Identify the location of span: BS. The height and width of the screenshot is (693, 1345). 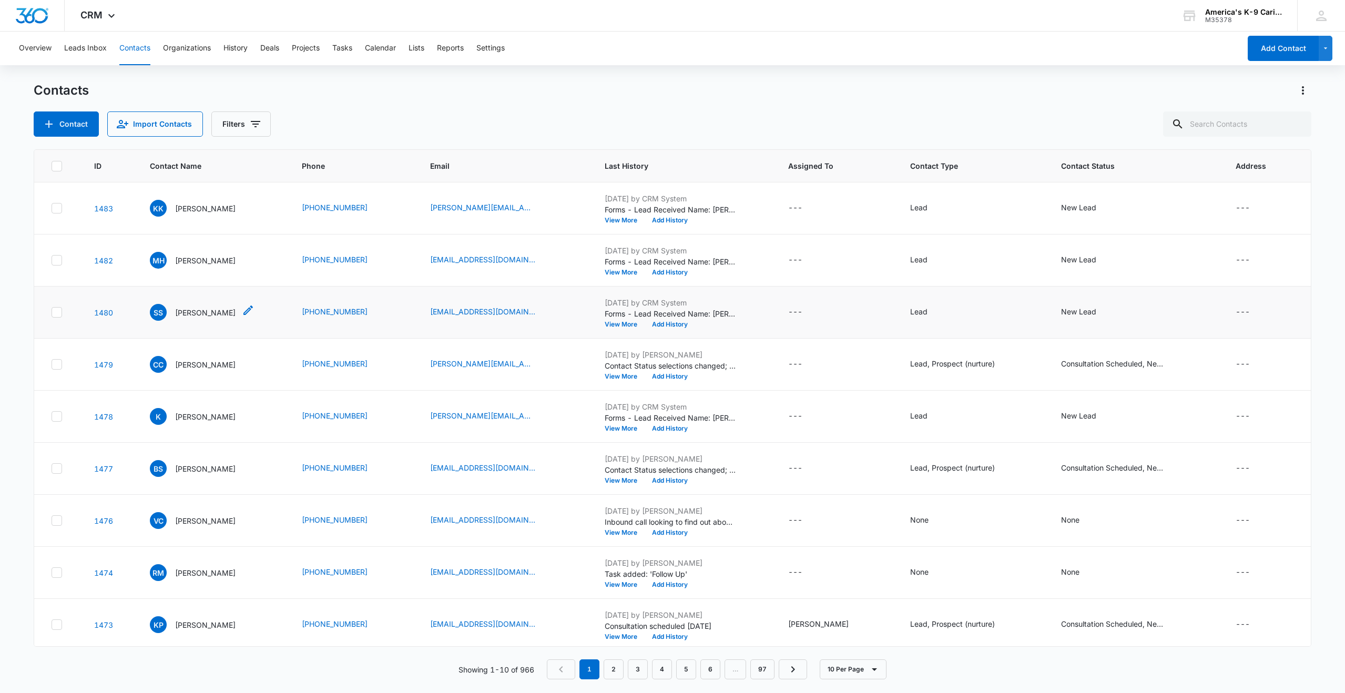
(158, 469).